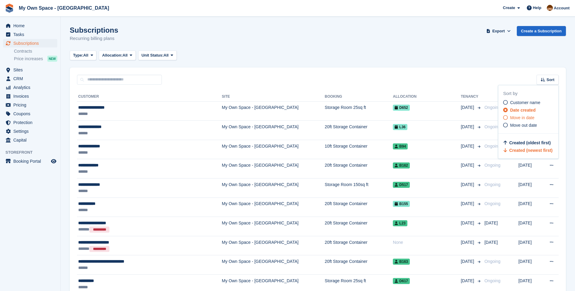 This screenshot has height=291, width=575. Describe the element at coordinates (531, 110) in the screenshot. I see `a: Date created` at that location.